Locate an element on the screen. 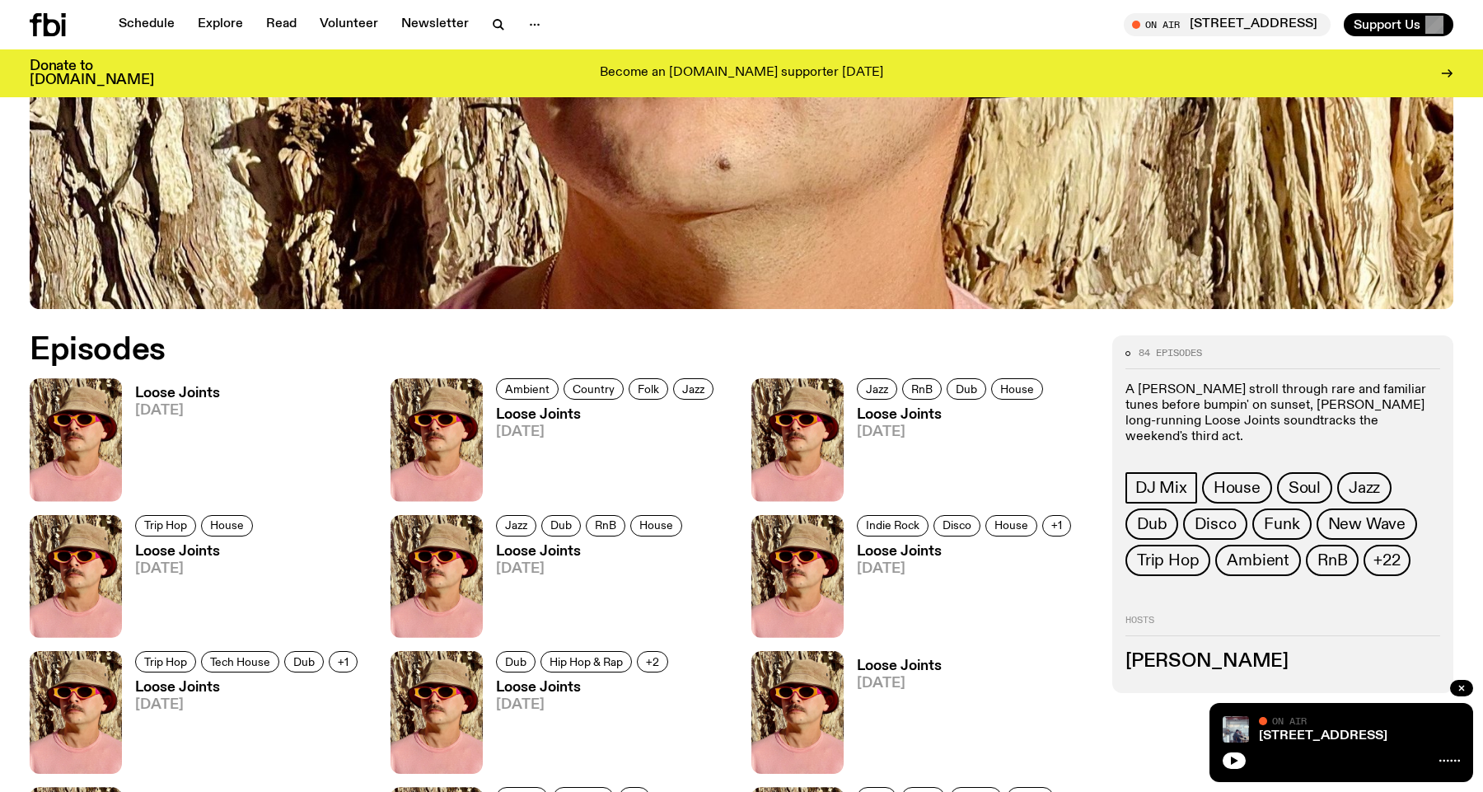 The image size is (1483, 792). a: Funk is located at coordinates (1281, 524).